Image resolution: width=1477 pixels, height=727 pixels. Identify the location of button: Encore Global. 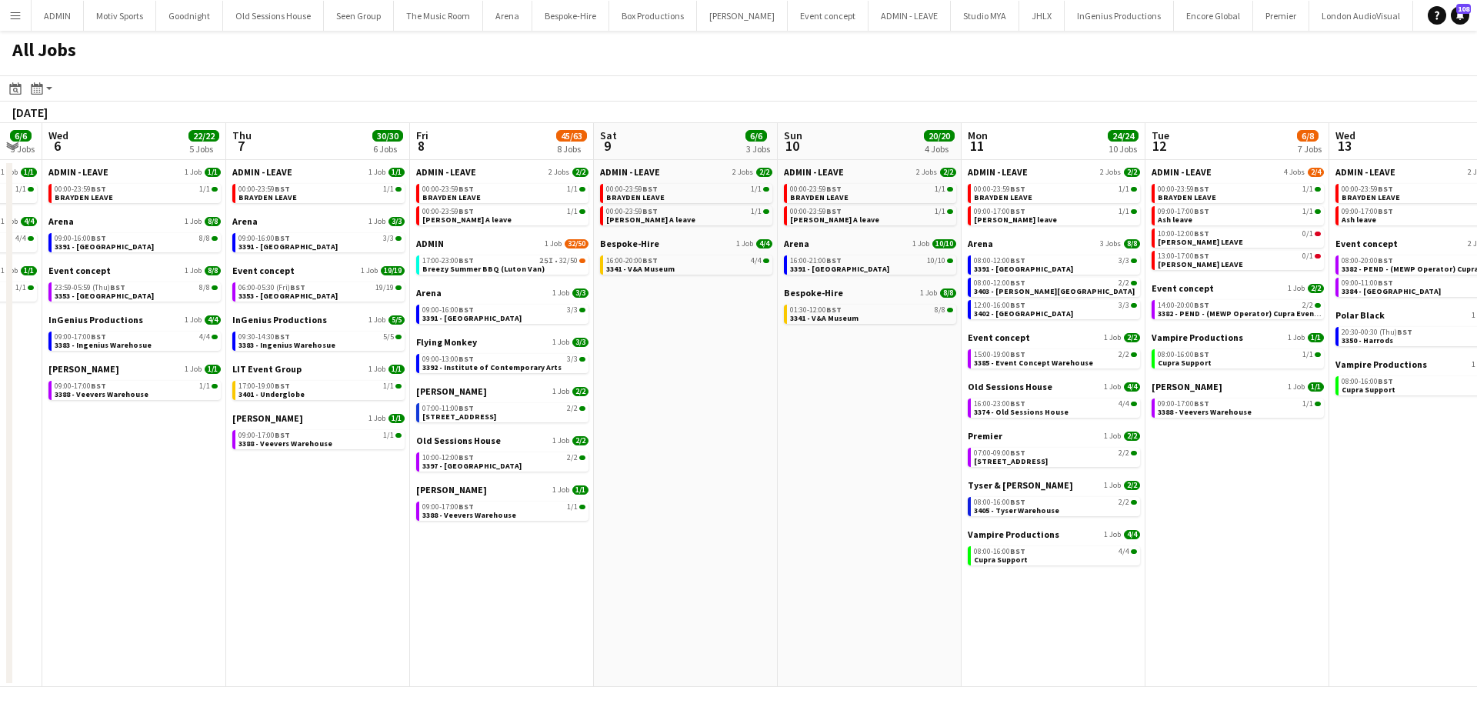
(1213, 15).